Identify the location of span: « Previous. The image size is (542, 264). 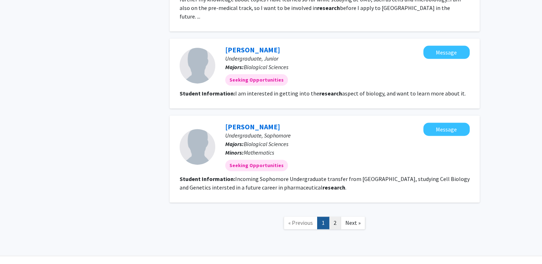
(301, 223).